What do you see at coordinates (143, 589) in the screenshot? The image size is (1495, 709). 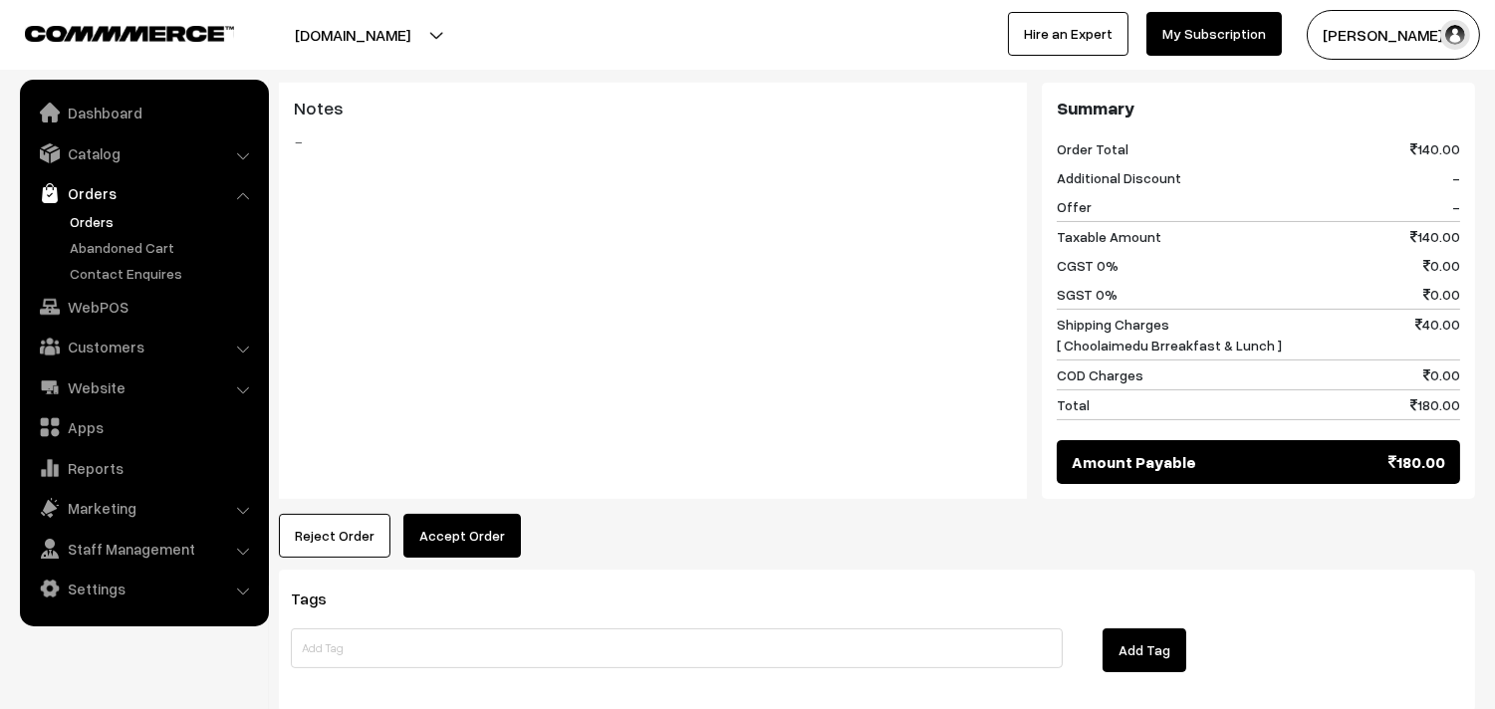 I see `a: Settings` at bounding box center [143, 589].